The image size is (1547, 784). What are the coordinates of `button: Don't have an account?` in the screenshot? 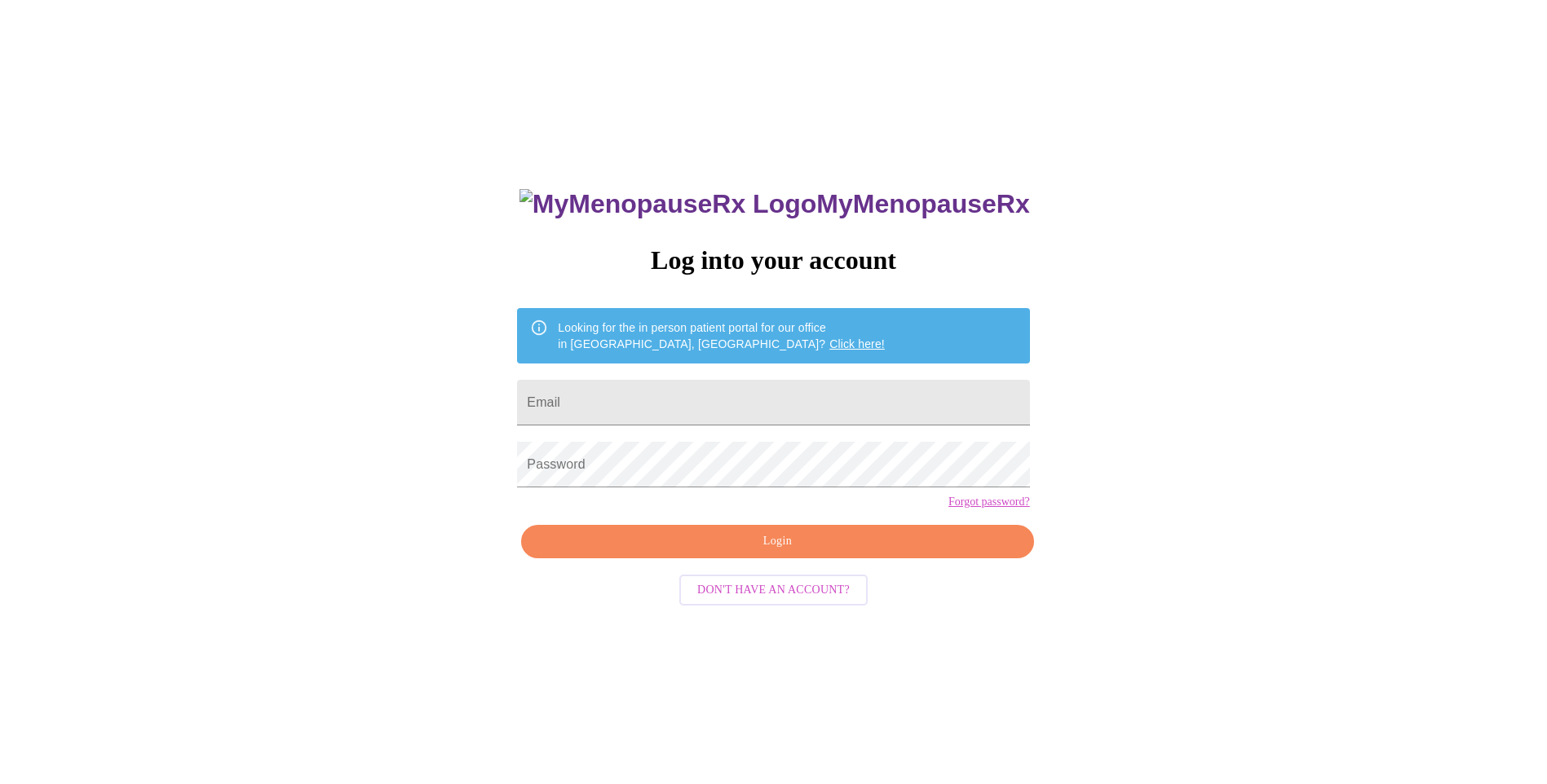 It's located at (773, 590).